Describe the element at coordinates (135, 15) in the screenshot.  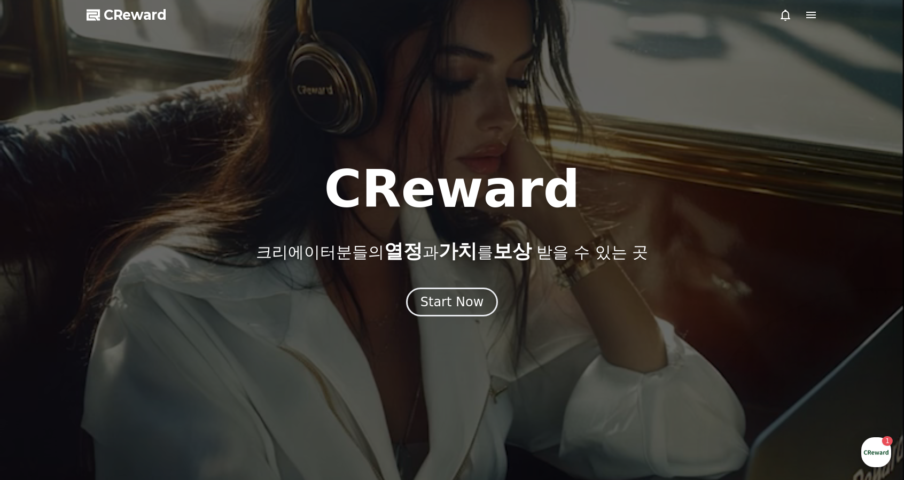
I see `span: CReward` at that location.